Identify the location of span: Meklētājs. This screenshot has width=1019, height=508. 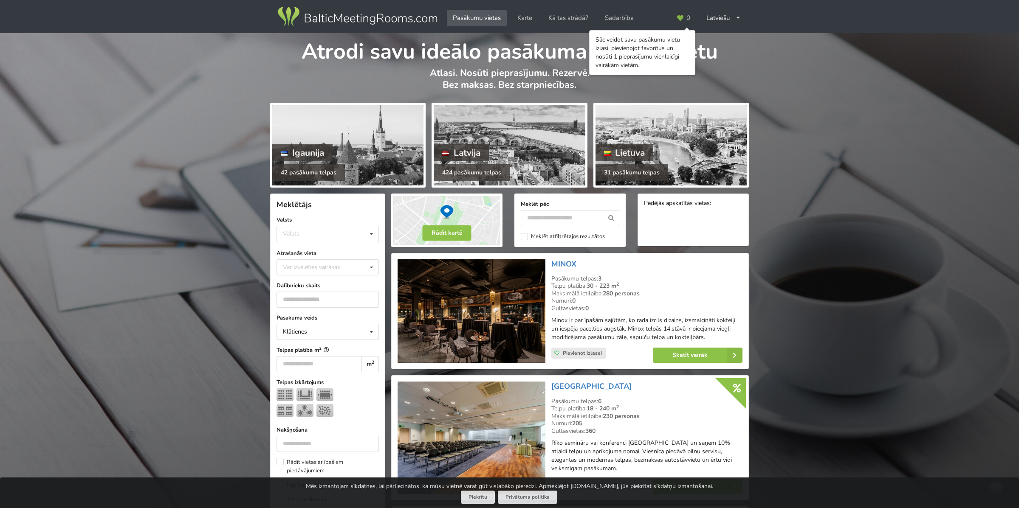
(294, 205).